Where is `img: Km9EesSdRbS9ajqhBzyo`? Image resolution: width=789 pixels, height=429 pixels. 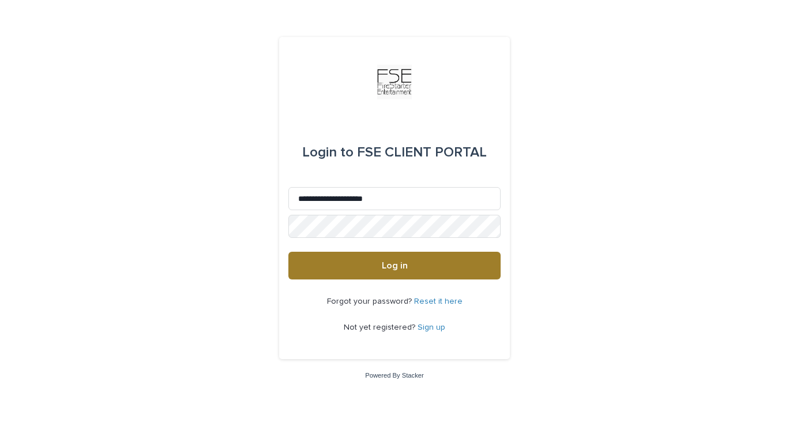 img: Km9EesSdRbS9ajqhBzyo is located at coordinates (395, 82).